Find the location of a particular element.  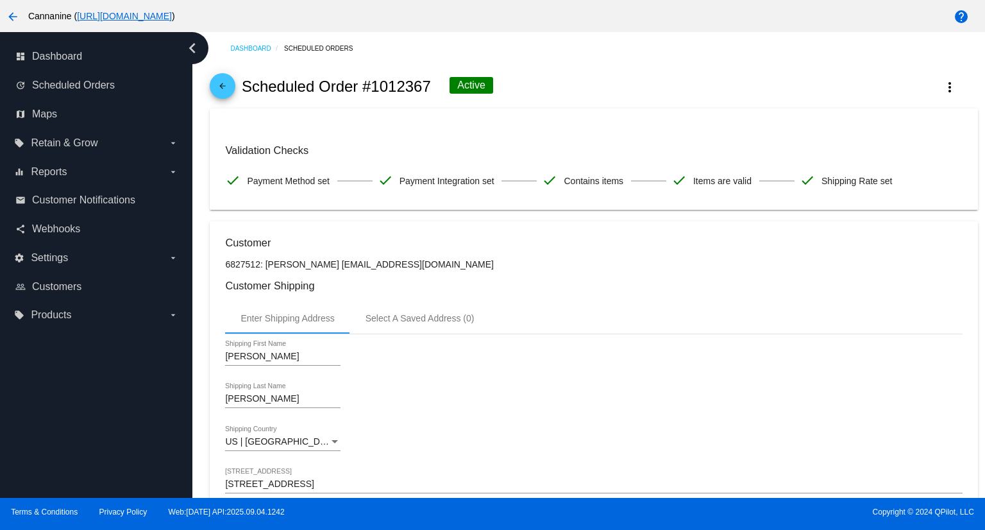

a: people_outline Customers is located at coordinates (97, 287).